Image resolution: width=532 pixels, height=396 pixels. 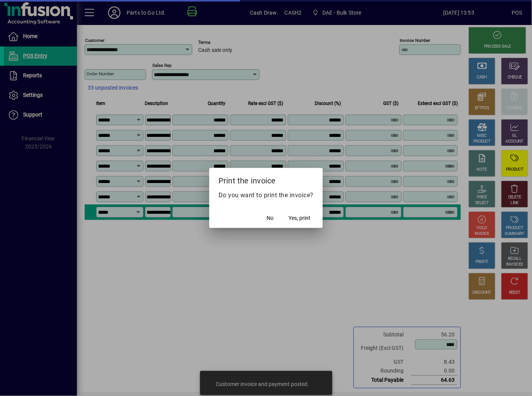 What do you see at coordinates (266, 196) in the screenshot?
I see `p: Do you want to print the invoice?` at bounding box center [266, 196].